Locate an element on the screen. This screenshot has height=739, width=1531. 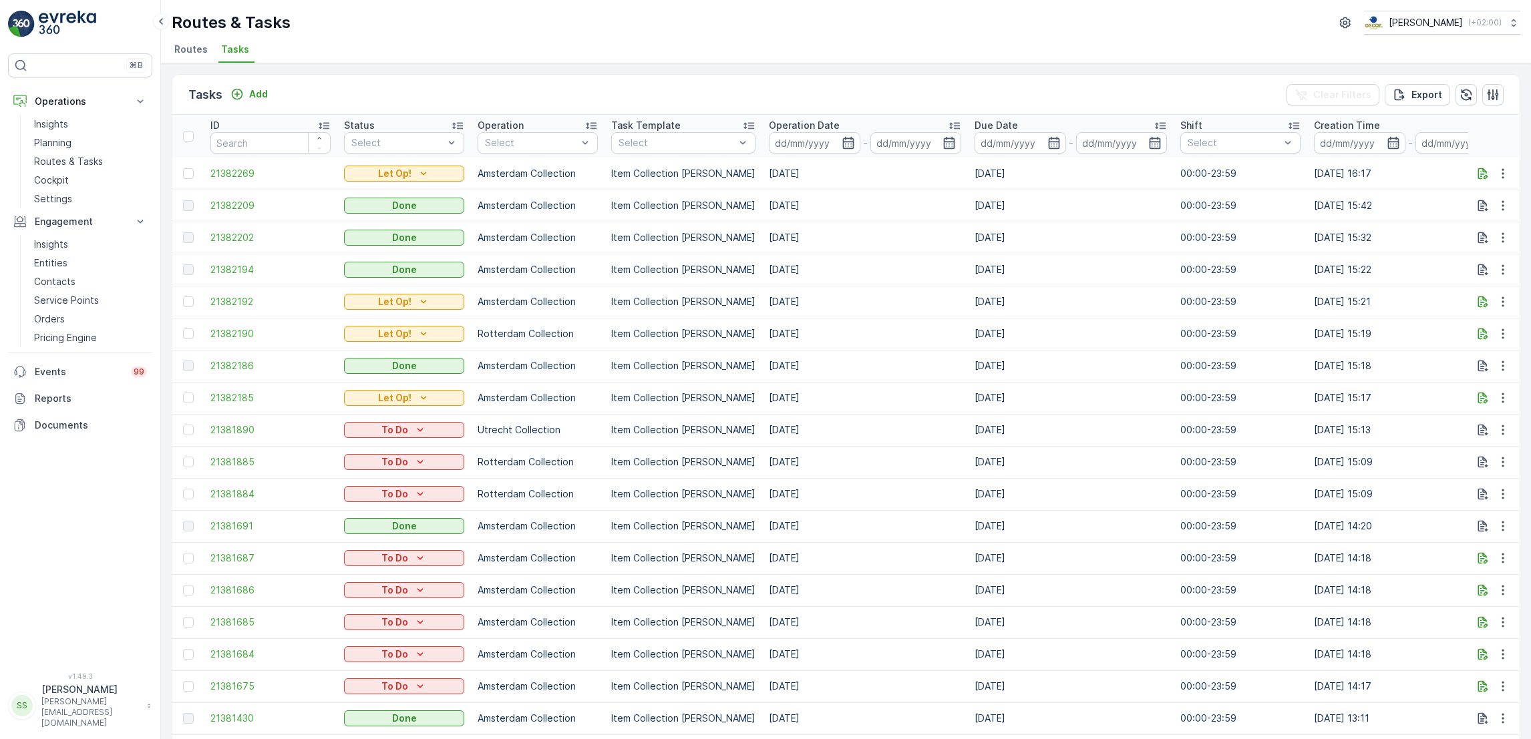
a: Reports is located at coordinates (80, 399).